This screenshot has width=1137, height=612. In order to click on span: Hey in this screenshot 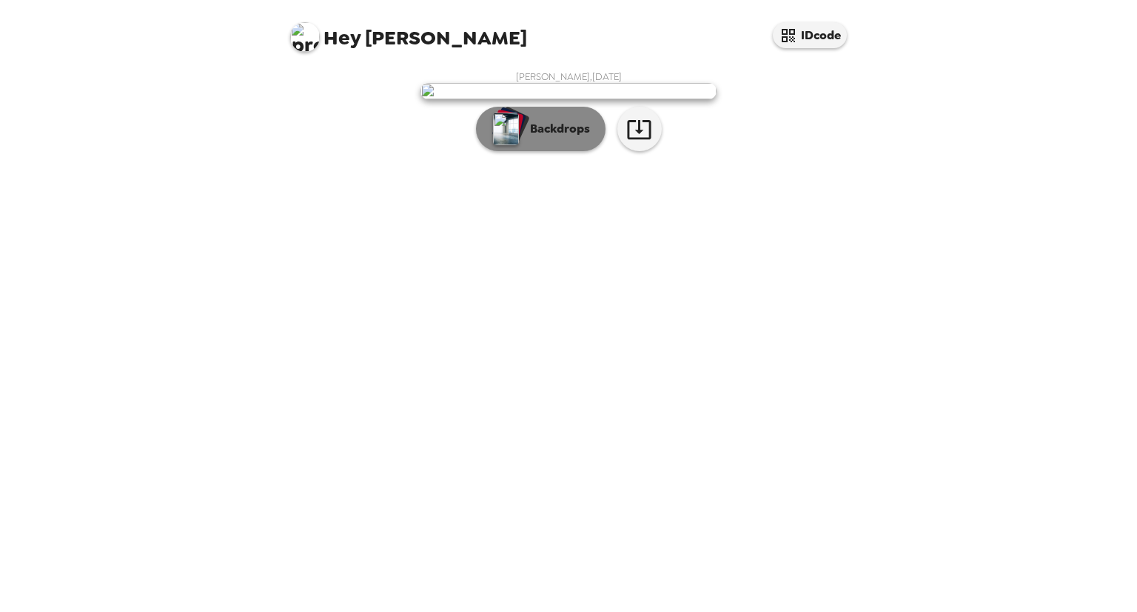, I will do `click(342, 38)`.